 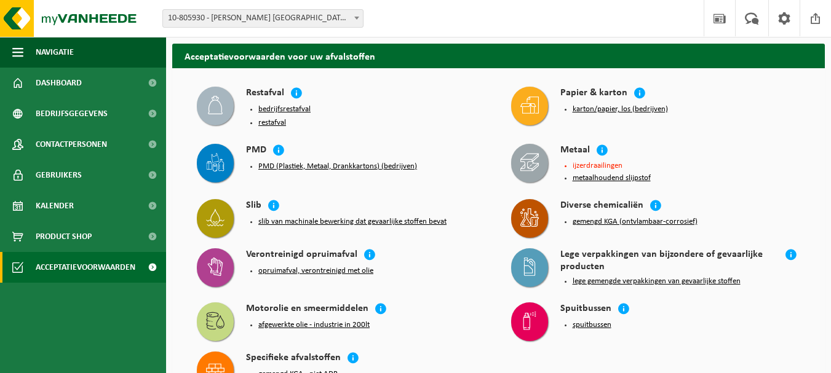 What do you see at coordinates (611, 178) in the screenshot?
I see `button: metaalhoudend slijpstof` at bounding box center [611, 178].